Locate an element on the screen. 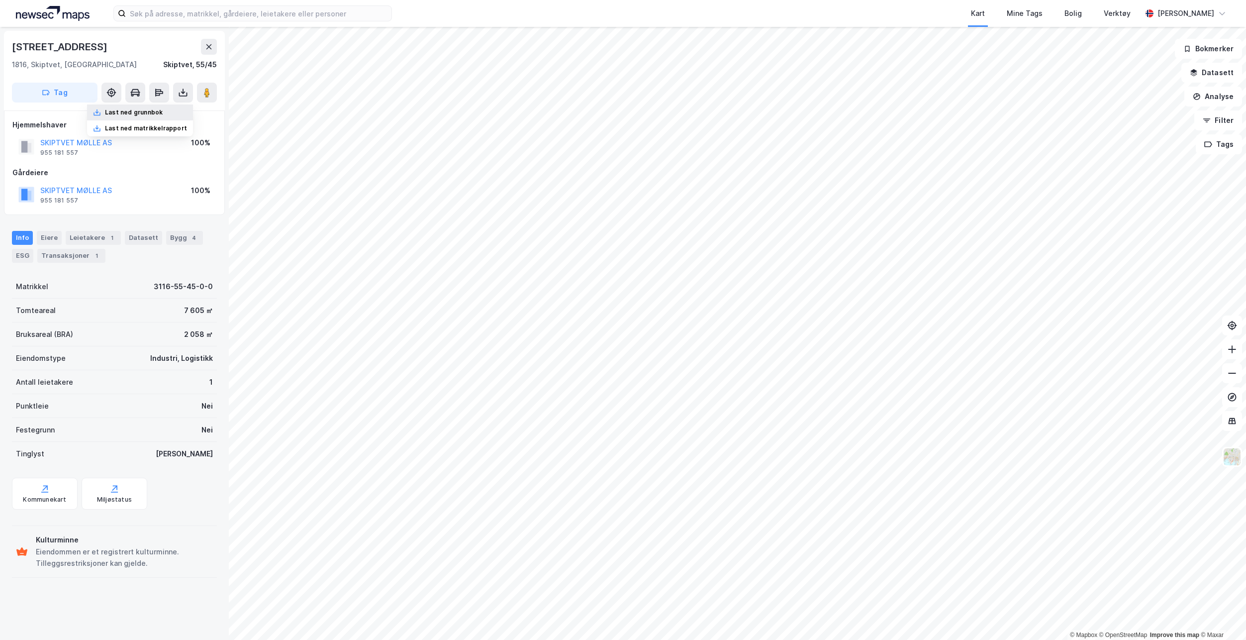  div: Gårdeiere is located at coordinates (114, 173).